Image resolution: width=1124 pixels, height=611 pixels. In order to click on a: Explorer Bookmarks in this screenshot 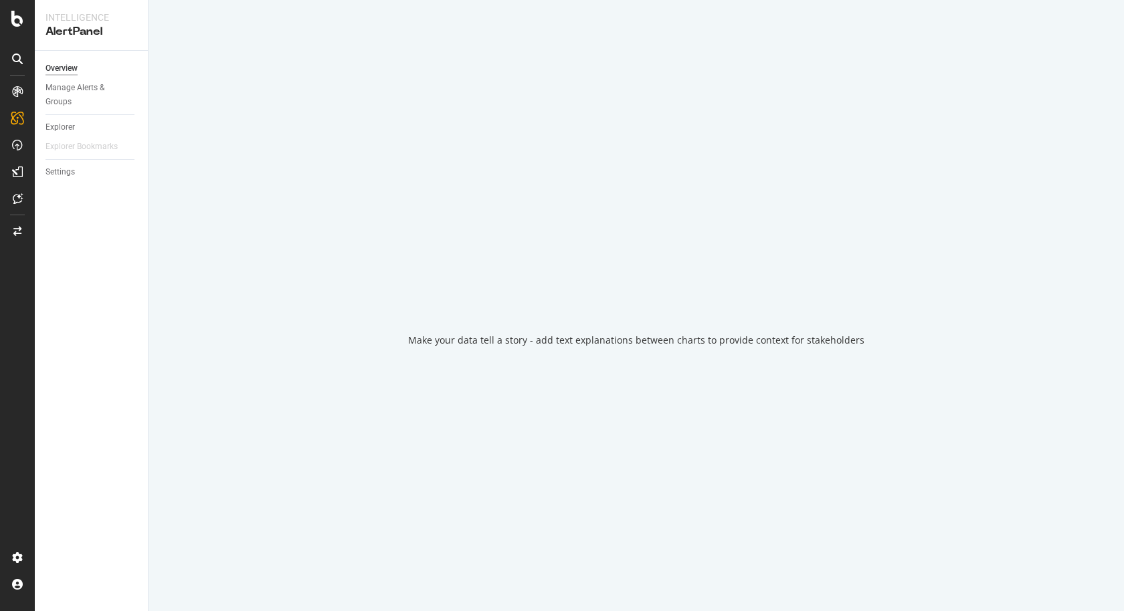, I will do `click(88, 147)`.